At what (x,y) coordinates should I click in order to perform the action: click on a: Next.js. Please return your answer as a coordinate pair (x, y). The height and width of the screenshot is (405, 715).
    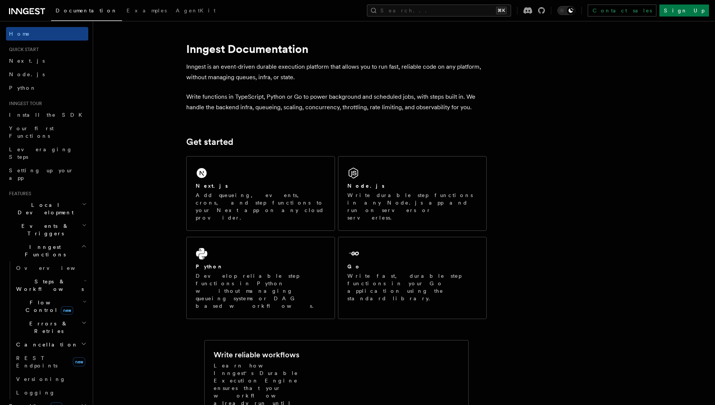
    Looking at the image, I should click on (47, 61).